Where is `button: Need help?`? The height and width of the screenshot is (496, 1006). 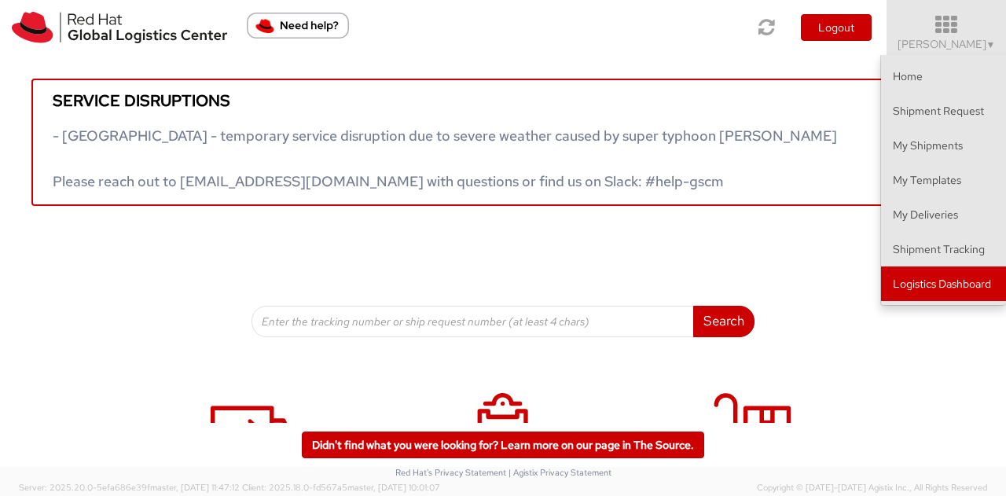
button: Need help? is located at coordinates (298, 25).